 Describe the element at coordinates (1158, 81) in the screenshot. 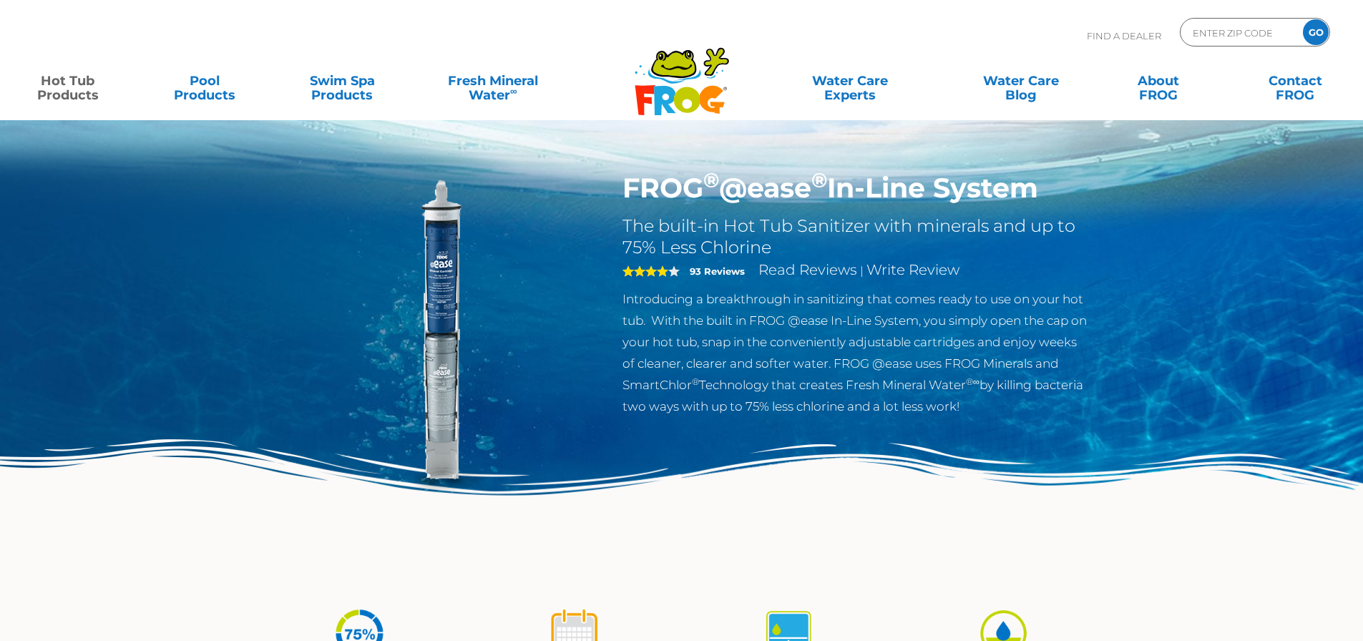

I see `a: AboutFROG` at that location.